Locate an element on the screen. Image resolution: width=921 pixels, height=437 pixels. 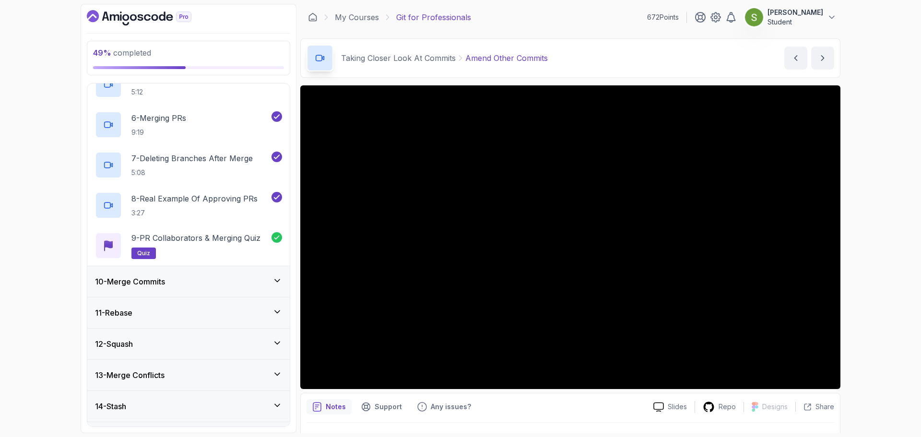
button: 11-Rebase is located at coordinates (188, 313).